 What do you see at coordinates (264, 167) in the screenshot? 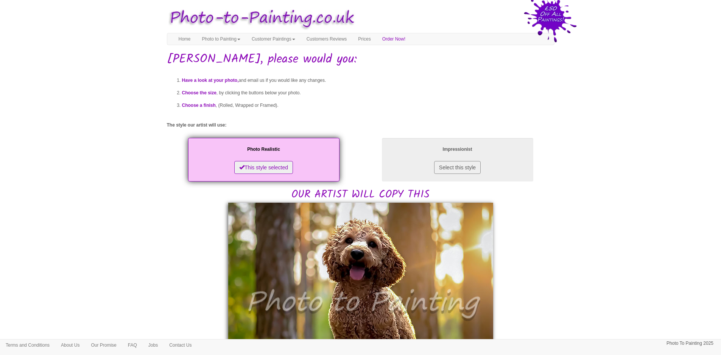
I see `button: This style selected` at bounding box center [264, 167].